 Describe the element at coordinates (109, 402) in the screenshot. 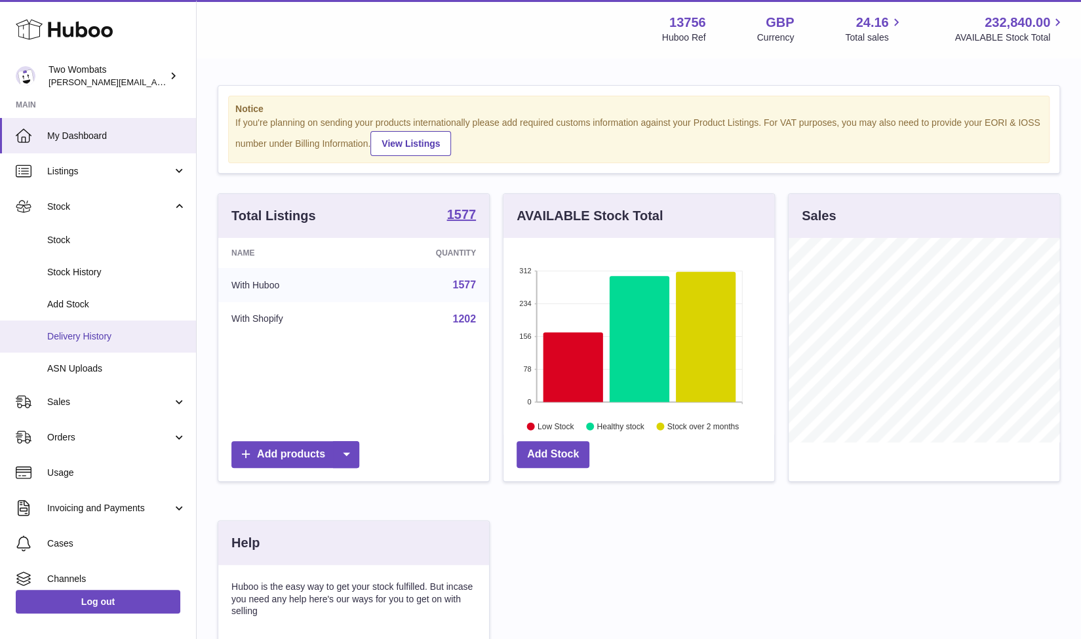

I see `span: Sales` at that location.